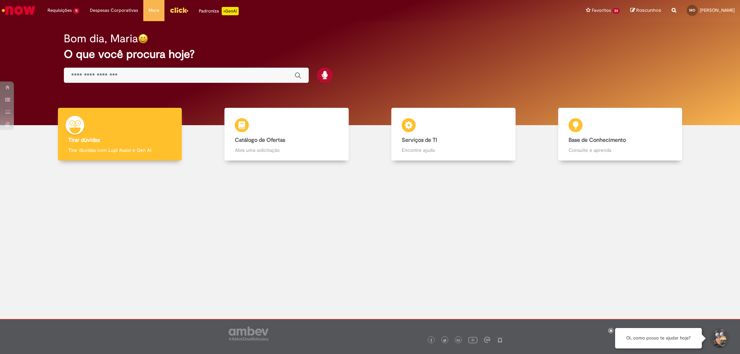  What do you see at coordinates (260, 140) in the screenshot?
I see `b: Catálogo de Ofertas` at bounding box center [260, 140].